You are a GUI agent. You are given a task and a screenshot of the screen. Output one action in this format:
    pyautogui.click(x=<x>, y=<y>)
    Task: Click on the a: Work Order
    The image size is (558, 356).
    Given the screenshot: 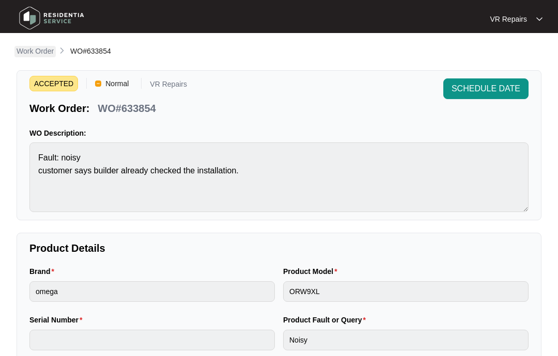 What is the action you would take?
    pyautogui.click(x=35, y=52)
    